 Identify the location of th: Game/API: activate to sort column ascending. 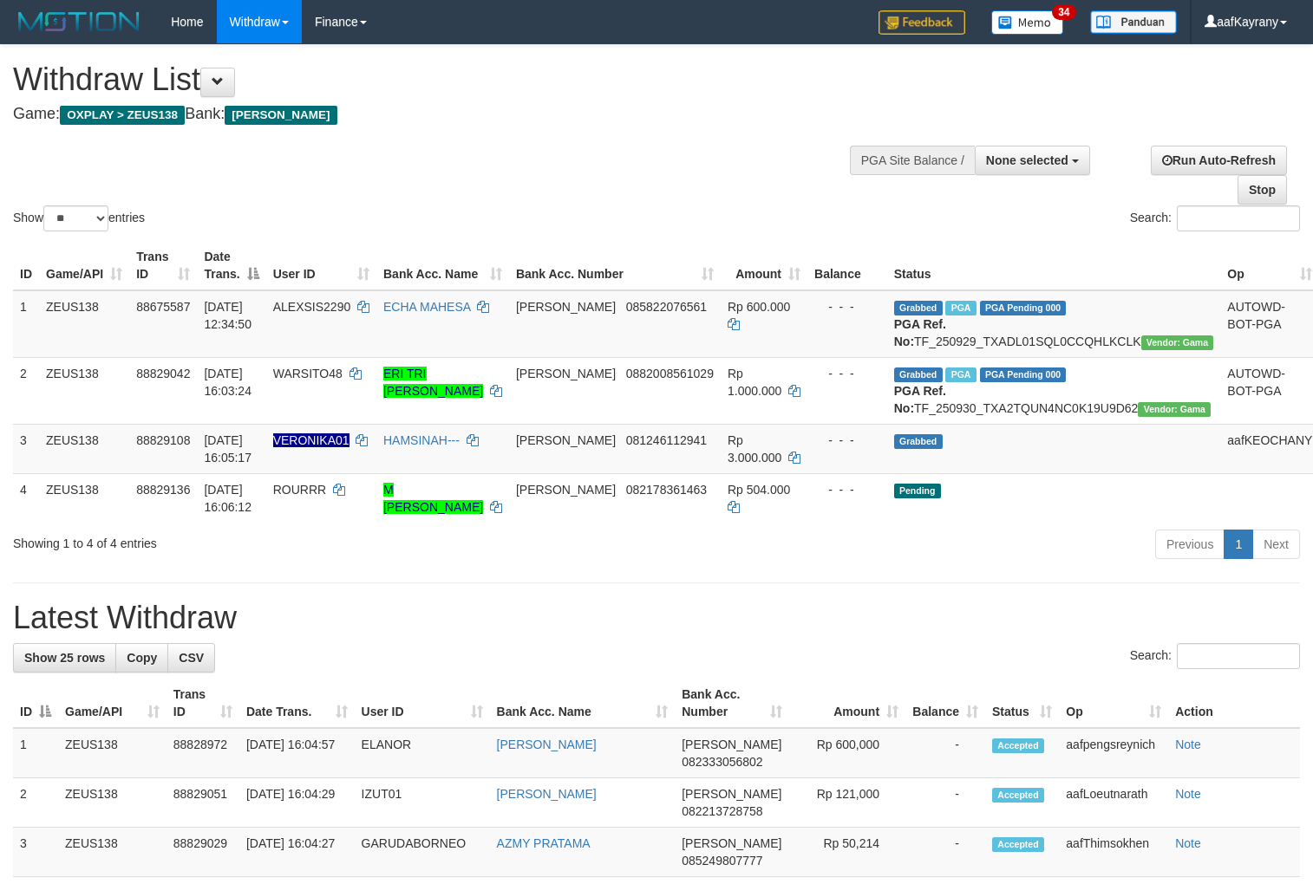
(112, 703).